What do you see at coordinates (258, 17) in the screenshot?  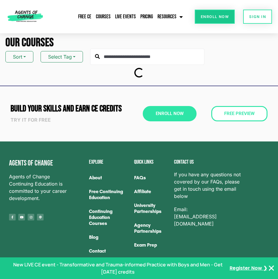 I see `span: SIGN IN` at bounding box center [258, 17].